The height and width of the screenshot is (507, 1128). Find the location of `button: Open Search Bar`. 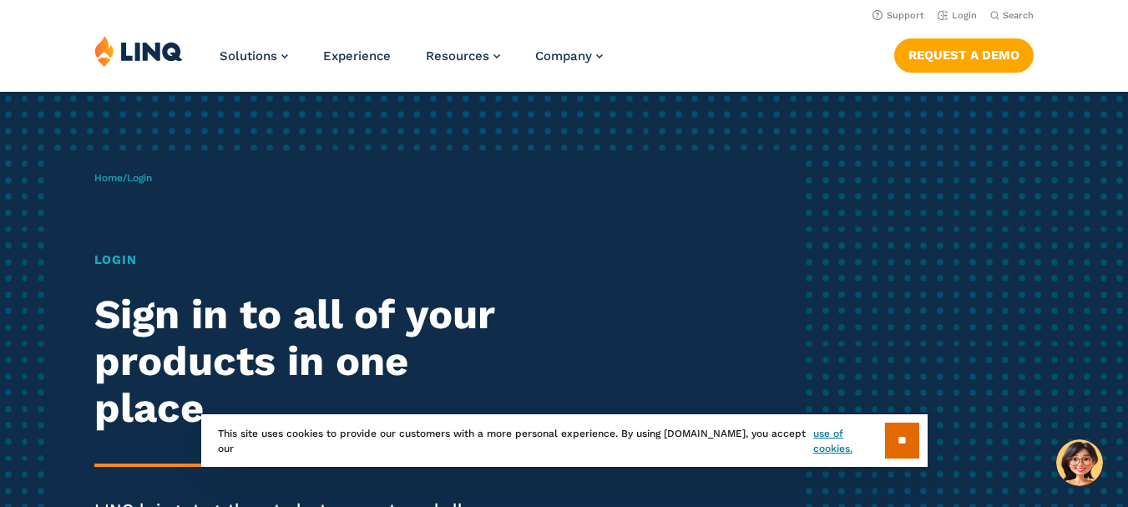

button: Open Search Bar is located at coordinates (1012, 15).